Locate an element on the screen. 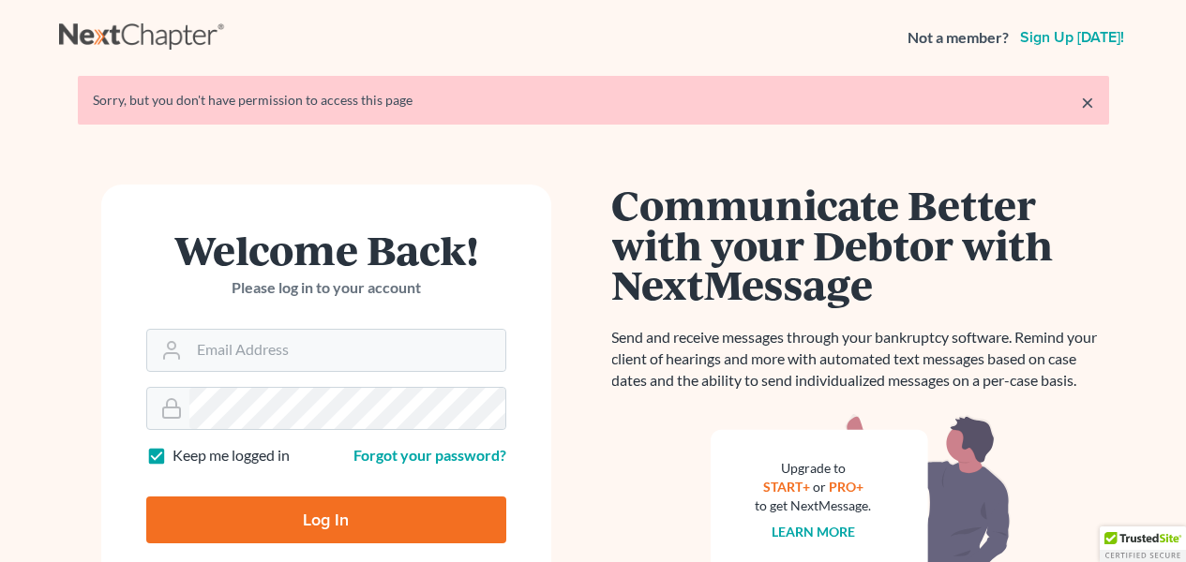 Image resolution: width=1186 pixels, height=562 pixels. strong: Not a member? is located at coordinates (958, 37).